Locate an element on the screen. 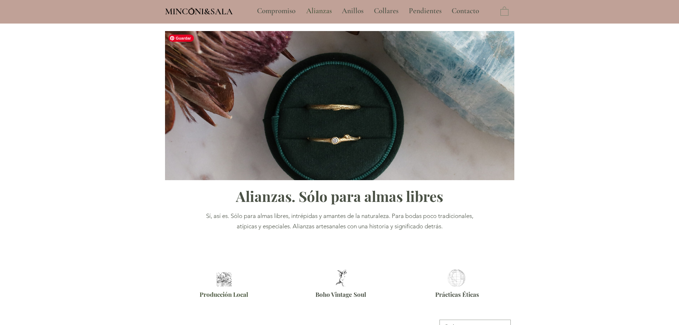 The image size is (679, 325). p: Compromiso is located at coordinates (276, 11).